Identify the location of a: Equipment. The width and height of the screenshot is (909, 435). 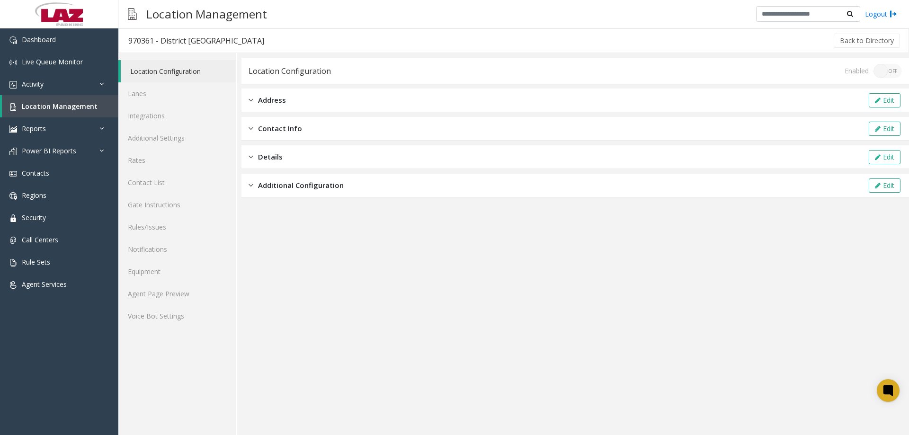
(177, 271).